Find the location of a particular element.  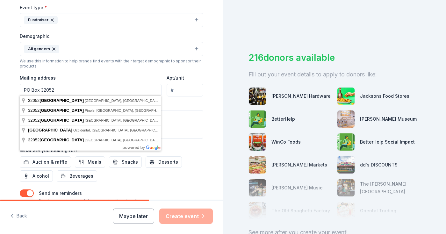

label: Demographic is located at coordinates (34, 36).